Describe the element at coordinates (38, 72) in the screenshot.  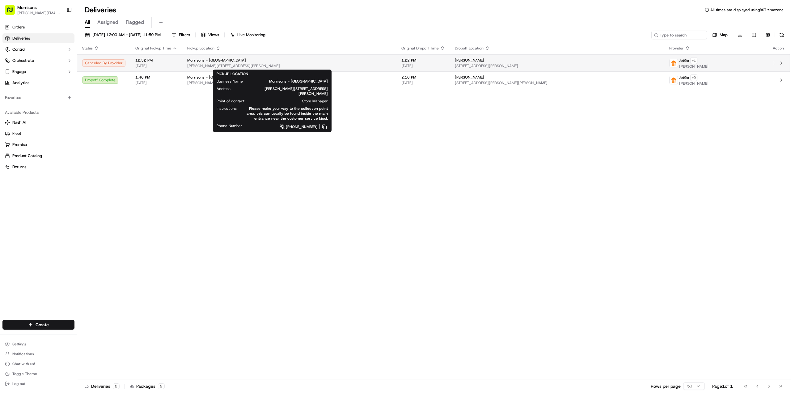
I see `button: Engage` at that location.